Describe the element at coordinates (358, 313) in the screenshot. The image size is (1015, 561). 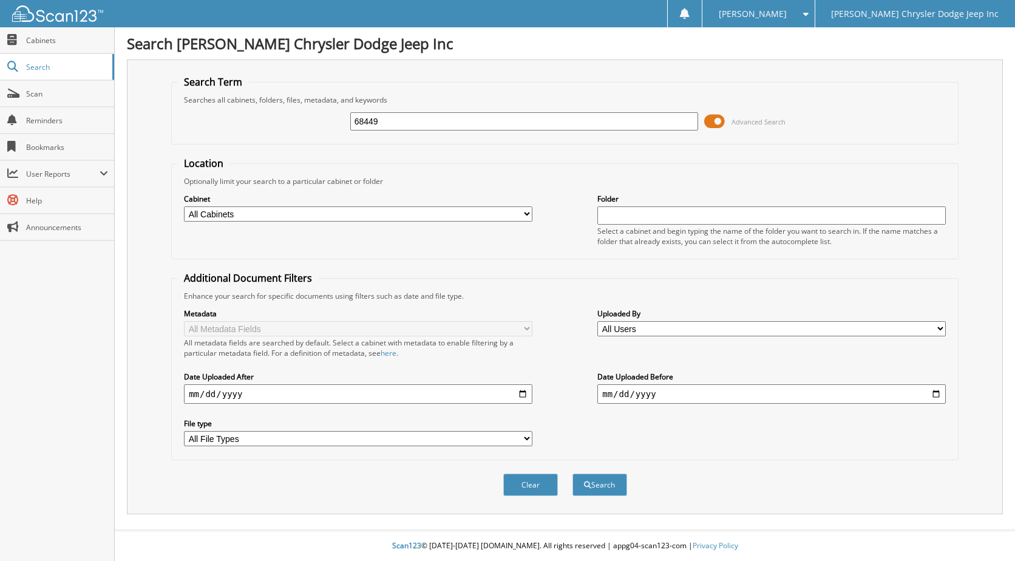
I see `label: Metadata` at that location.